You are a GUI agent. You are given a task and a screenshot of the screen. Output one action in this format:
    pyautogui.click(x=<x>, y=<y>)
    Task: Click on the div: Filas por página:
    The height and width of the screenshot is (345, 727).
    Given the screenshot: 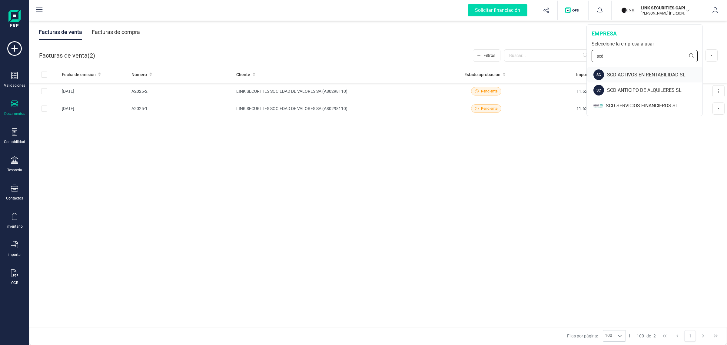 What is the action you would take?
    pyautogui.click(x=597, y=336)
    